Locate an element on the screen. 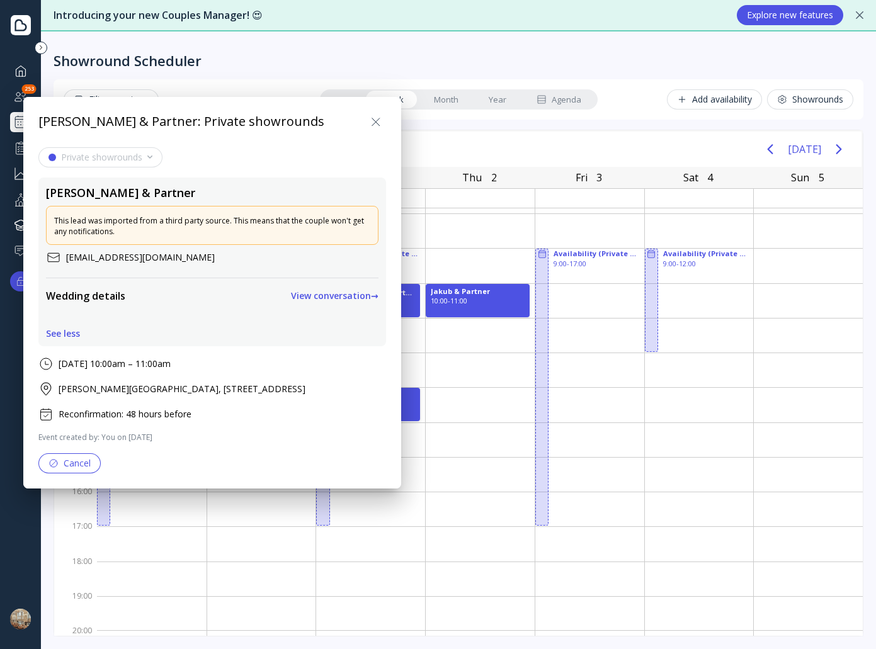  button: See less is located at coordinates (63, 334).